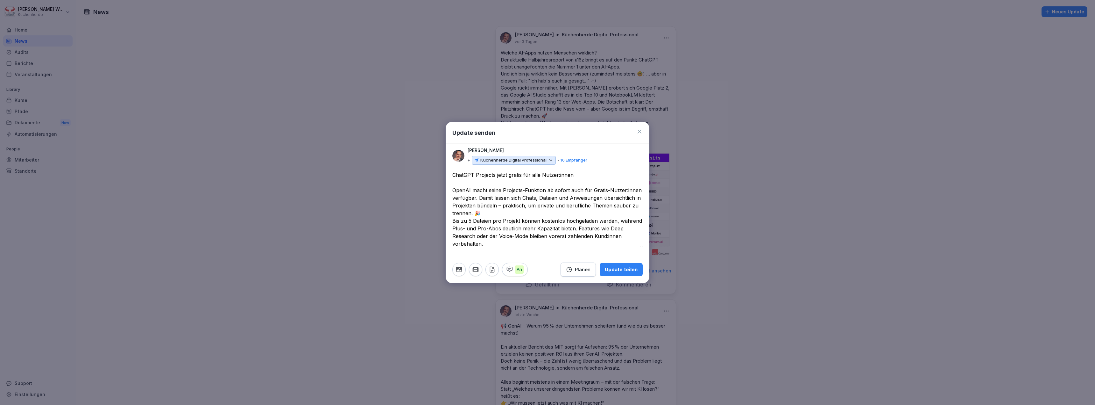 This screenshot has height=405, width=1095. I want to click on h1: Update senden, so click(474, 132).